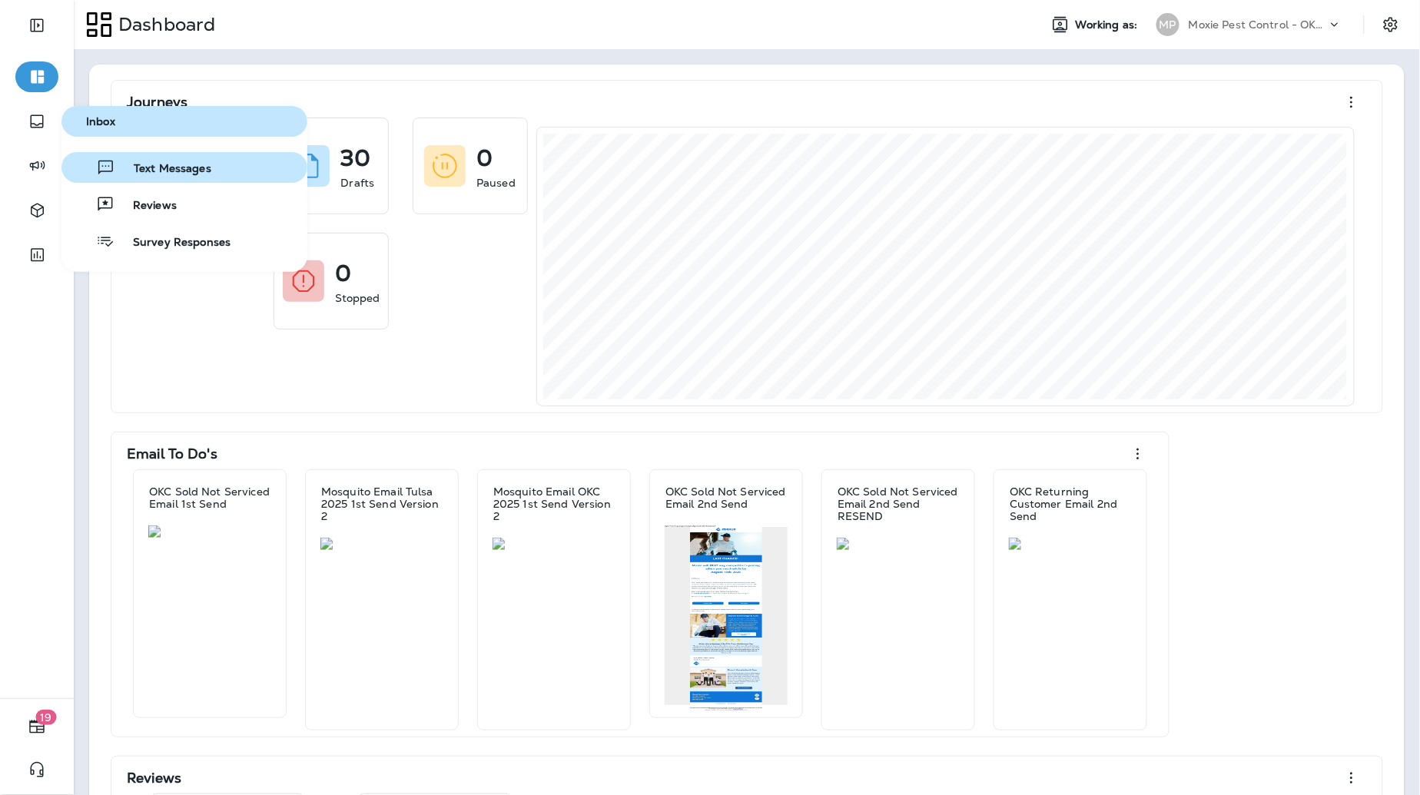 The height and width of the screenshot is (795, 1420). I want to click on button: Expand Sidebar, so click(37, 25).